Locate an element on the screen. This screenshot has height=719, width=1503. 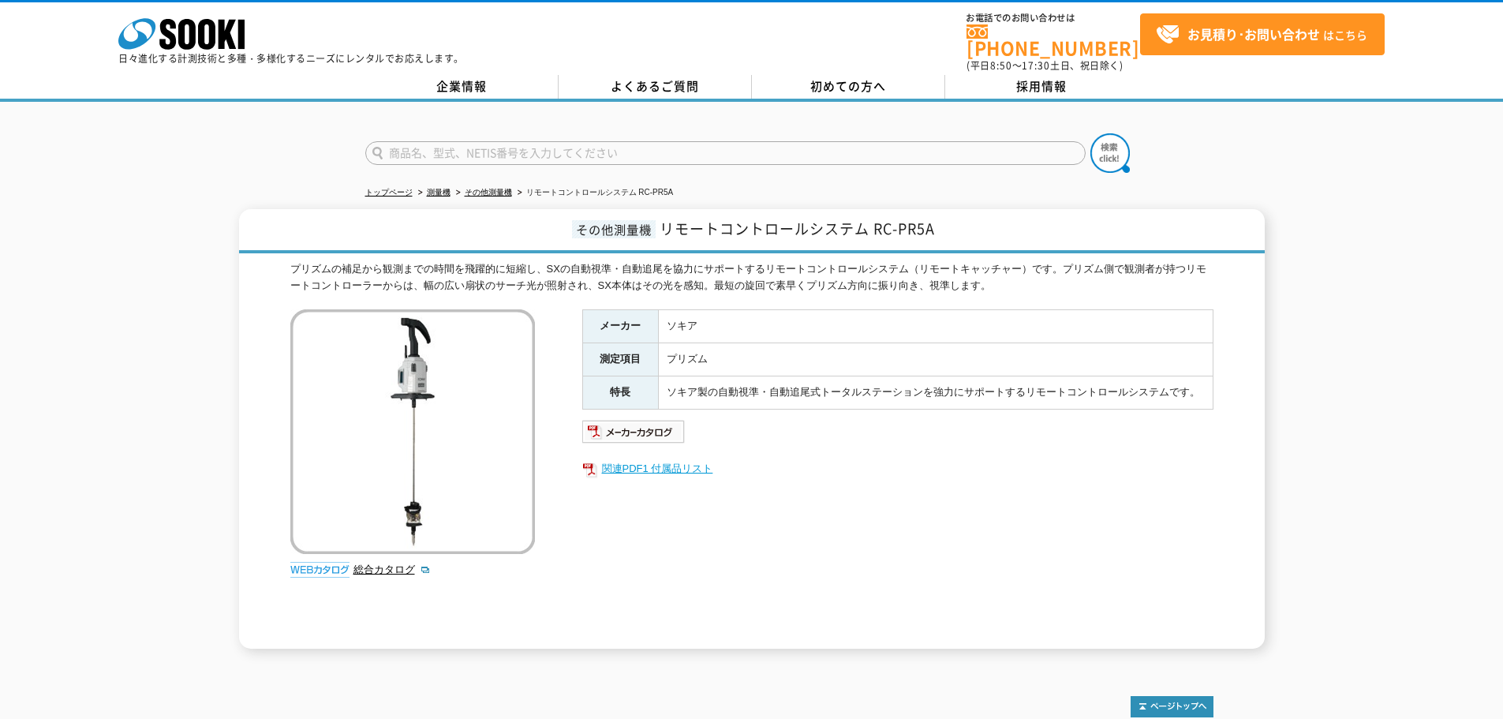
td: ソキア製の自動視準・自動追尾式トータルステーションを強力にサポートするリモートコントロールシステムです。 is located at coordinates (935, 393).